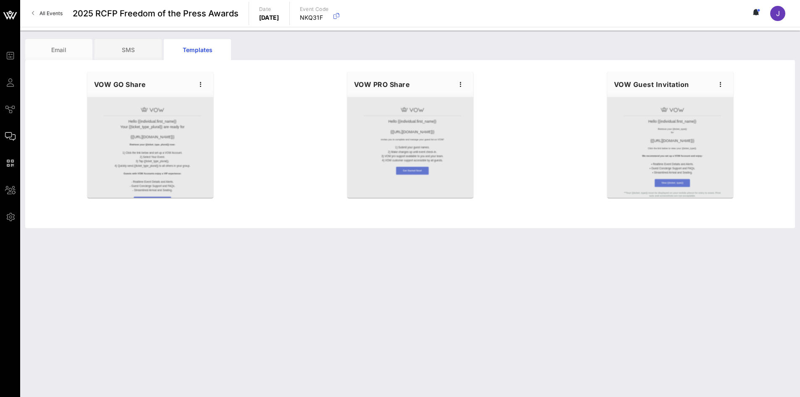  What do you see at coordinates (51, 13) in the screenshot?
I see `span: All Events` at bounding box center [51, 13].